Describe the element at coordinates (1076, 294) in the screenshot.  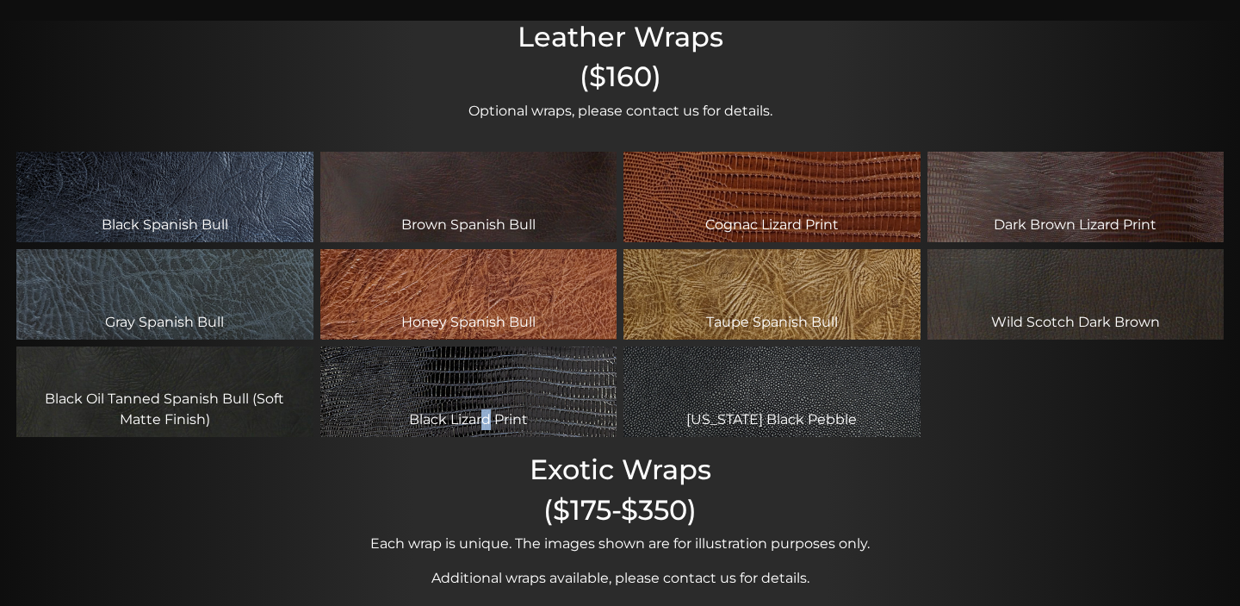
I see `div: Wild Scotch Dark Brown` at that location.